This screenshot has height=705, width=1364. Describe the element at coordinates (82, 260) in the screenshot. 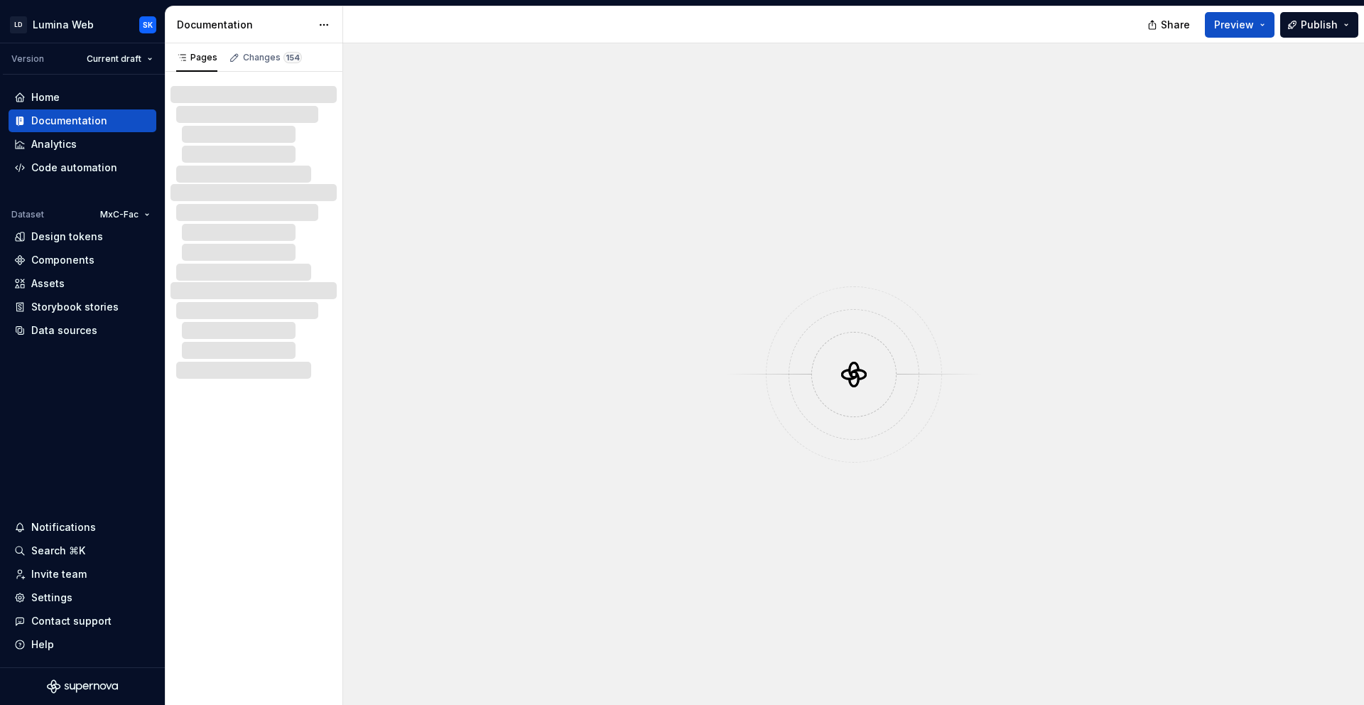

I see `a: Components` at that location.